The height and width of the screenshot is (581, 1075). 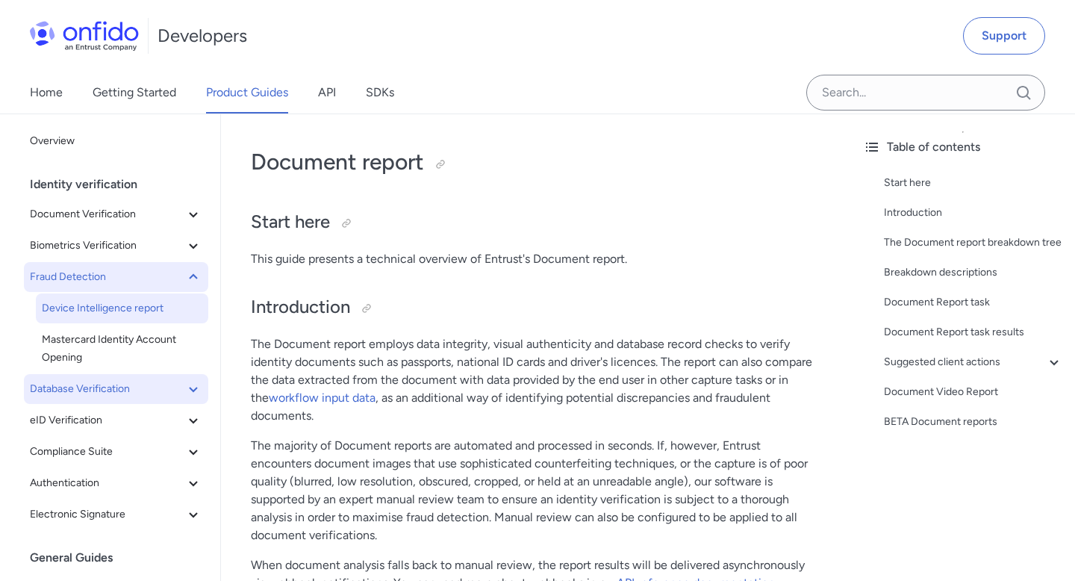 What do you see at coordinates (107, 246) in the screenshot?
I see `span: Biometrics Verification` at bounding box center [107, 246].